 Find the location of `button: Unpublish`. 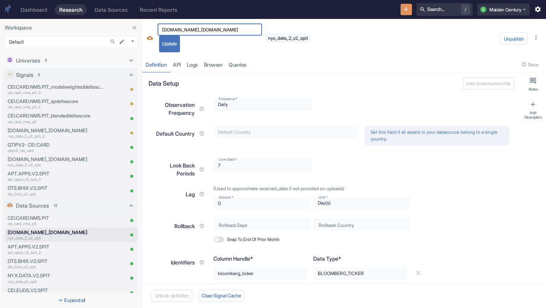

button: Unpublish is located at coordinates (513, 39).